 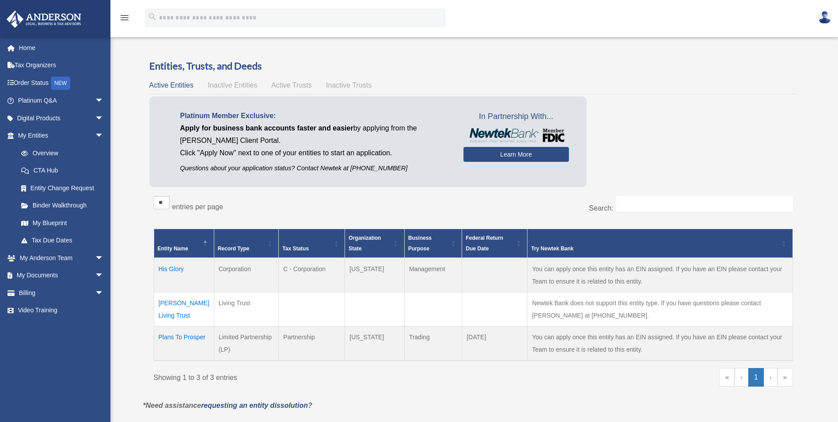 I want to click on td: Limited Partnership (LP), so click(x=246, y=343).